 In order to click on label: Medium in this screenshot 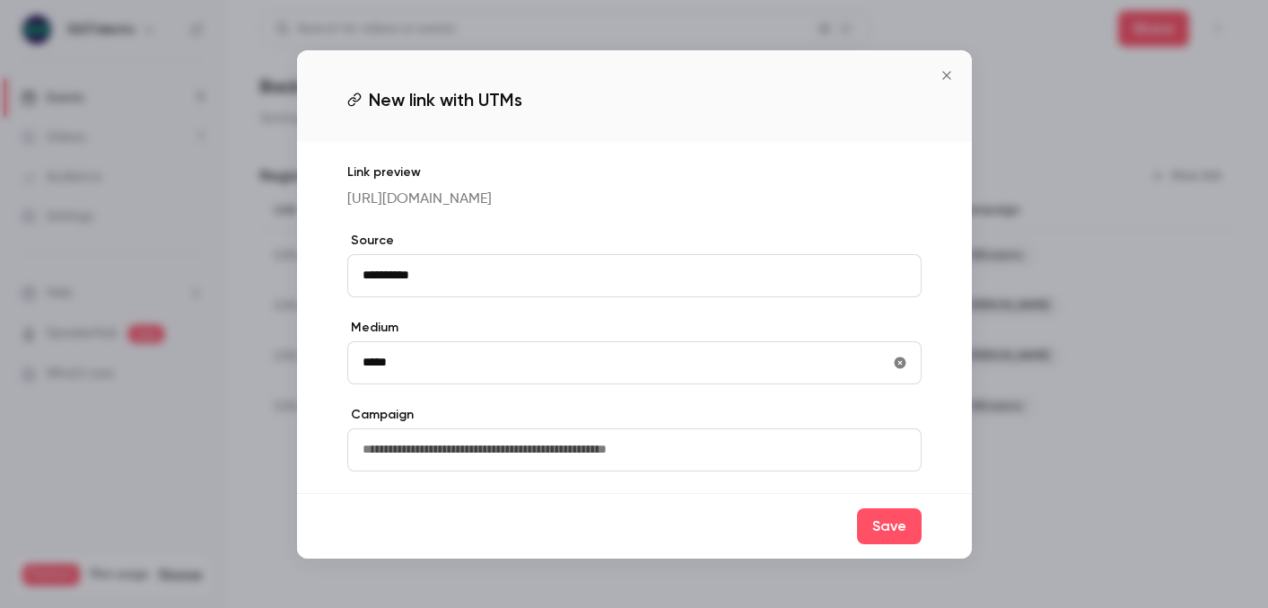, I will do `click(635, 328)`.